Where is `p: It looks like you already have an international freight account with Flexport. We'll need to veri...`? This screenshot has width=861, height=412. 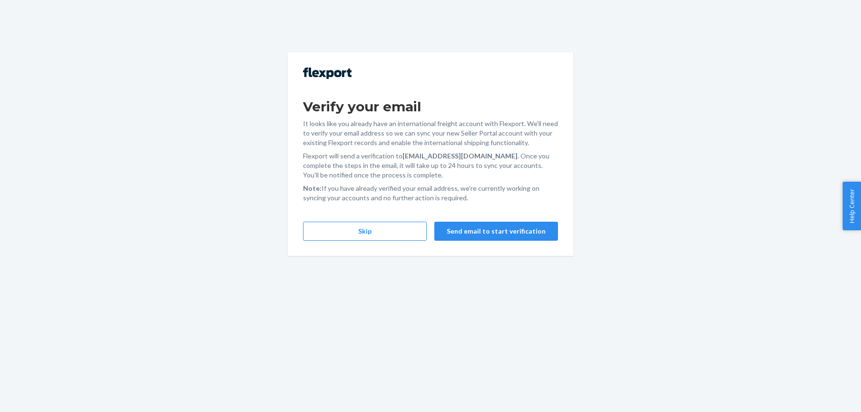
p: It looks like you already have an international freight account with Flexport. We'll need to veri... is located at coordinates (431, 133).